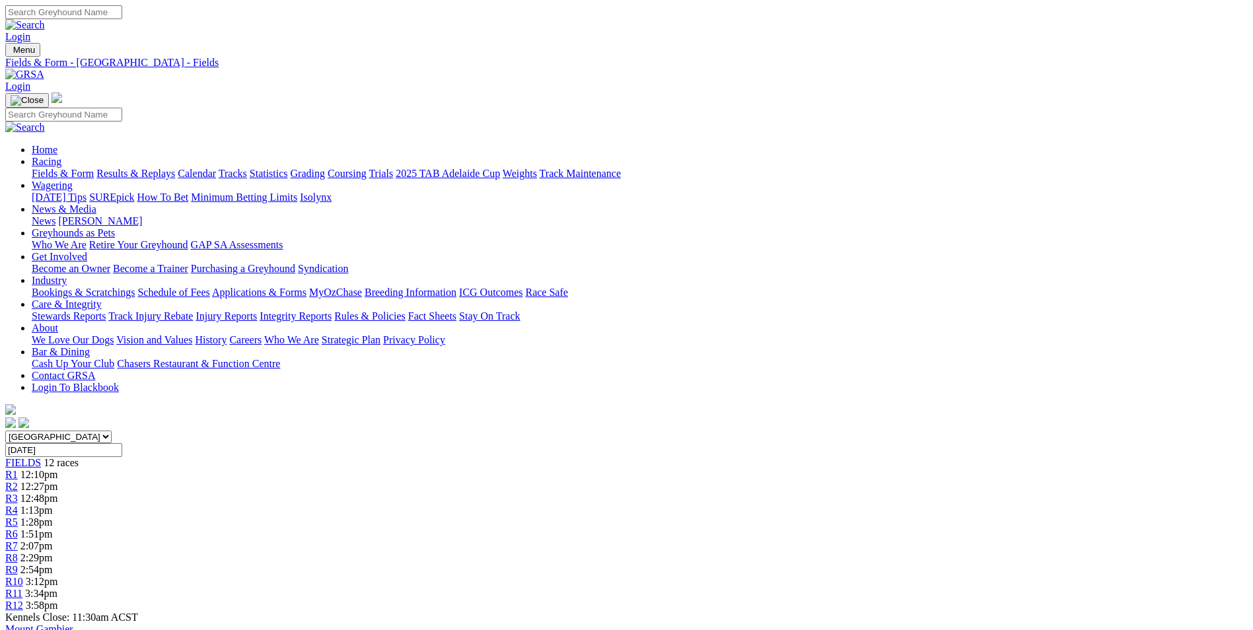 This screenshot has width=1253, height=630. What do you see at coordinates (75, 387) in the screenshot?
I see `a: Login To Blackbook` at bounding box center [75, 387].